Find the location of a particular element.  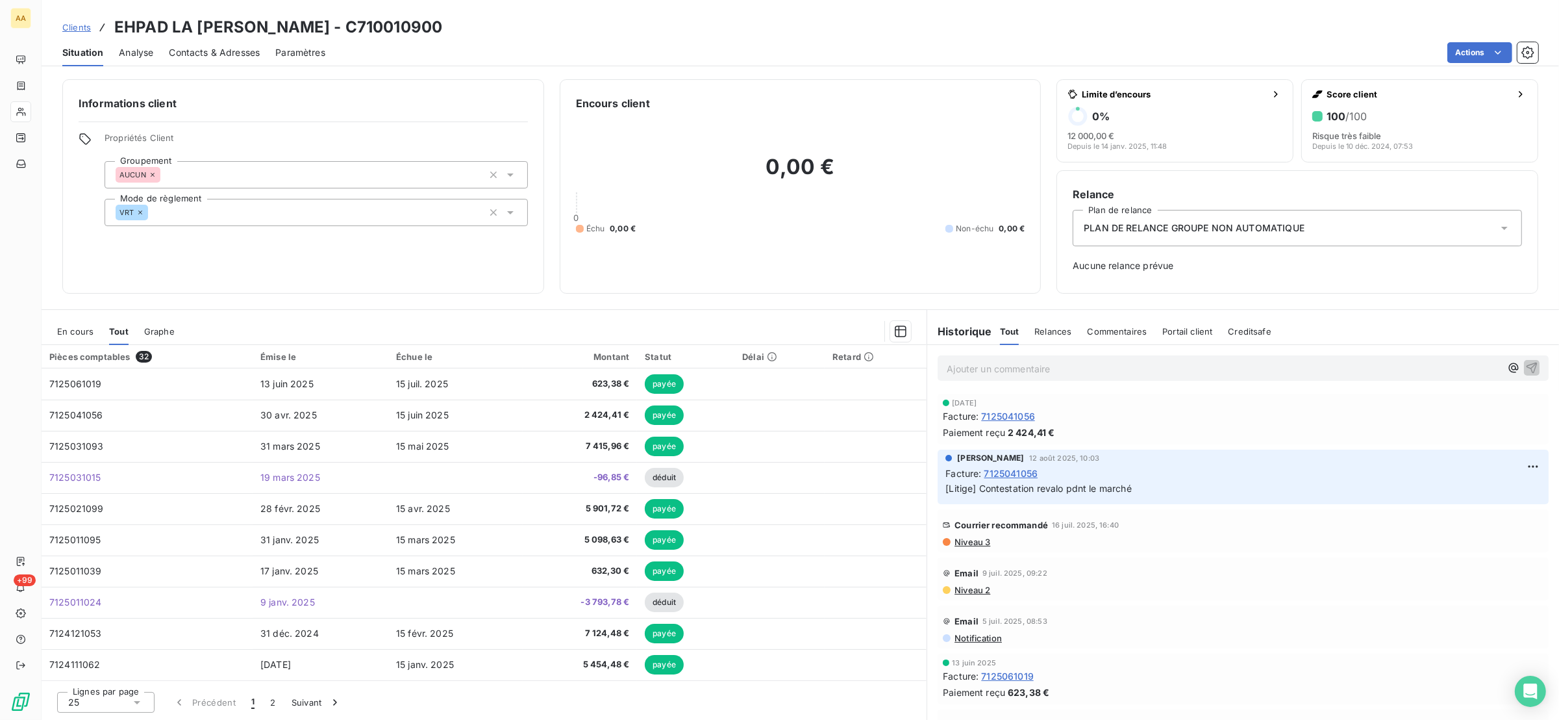

span: 19 mars 2025 is located at coordinates (290, 477).